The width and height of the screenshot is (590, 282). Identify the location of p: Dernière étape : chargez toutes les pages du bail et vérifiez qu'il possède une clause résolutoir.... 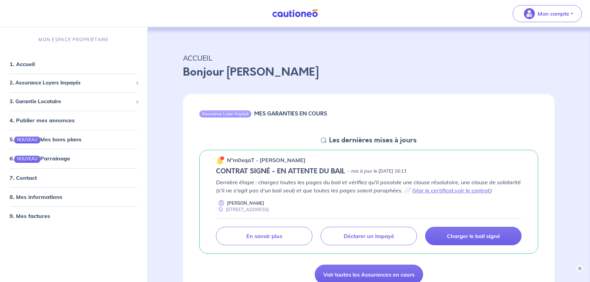
(369, 186).